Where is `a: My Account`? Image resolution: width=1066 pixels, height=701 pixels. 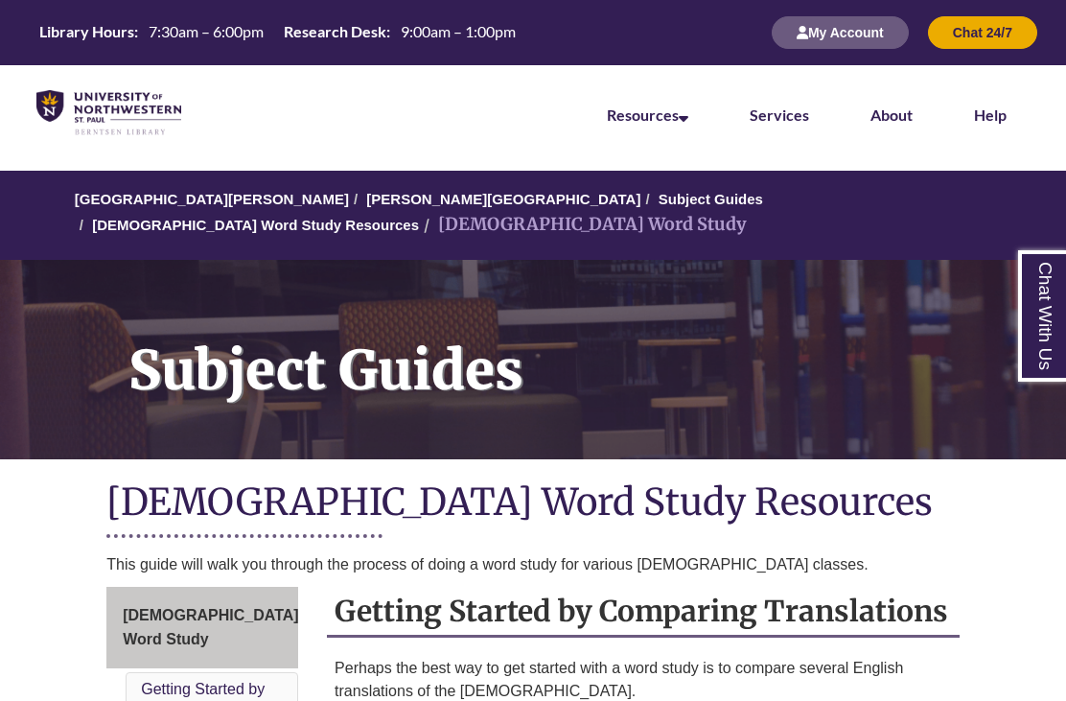
a: My Account is located at coordinates (840, 32).